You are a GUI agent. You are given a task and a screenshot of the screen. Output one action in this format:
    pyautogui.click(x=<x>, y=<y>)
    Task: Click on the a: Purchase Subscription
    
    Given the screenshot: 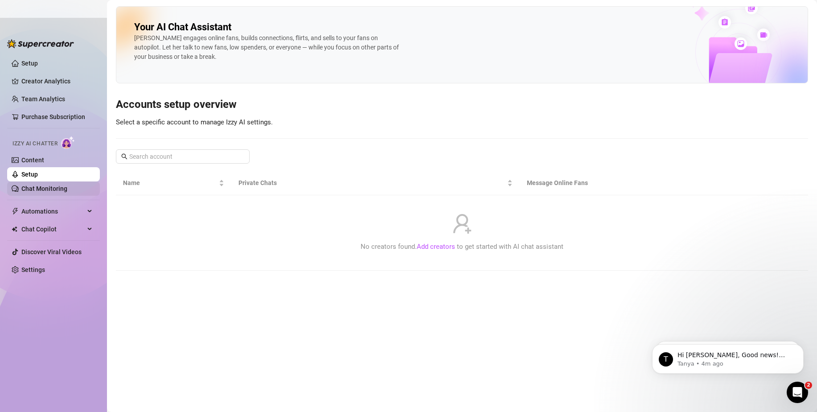 What is the action you would take?
    pyautogui.click(x=57, y=117)
    